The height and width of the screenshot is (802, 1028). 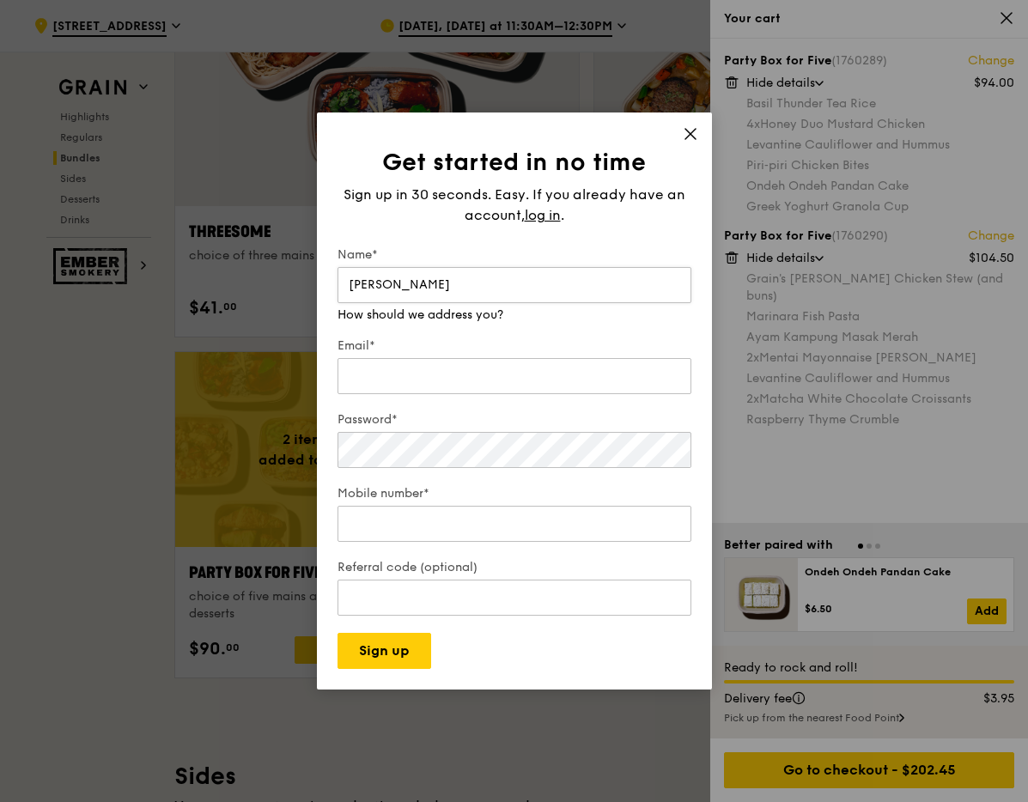 What do you see at coordinates (515, 420) in the screenshot?
I see `label: Password*` at bounding box center [515, 420].